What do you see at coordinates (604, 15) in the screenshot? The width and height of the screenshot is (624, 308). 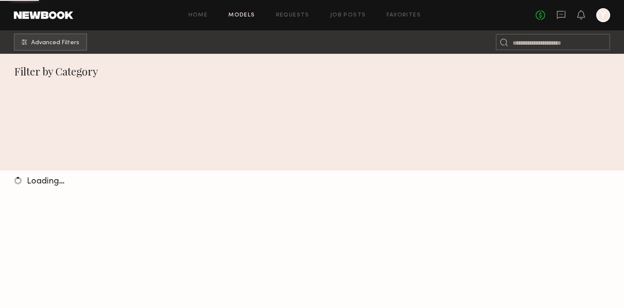 I see `a: Y` at bounding box center [604, 15].